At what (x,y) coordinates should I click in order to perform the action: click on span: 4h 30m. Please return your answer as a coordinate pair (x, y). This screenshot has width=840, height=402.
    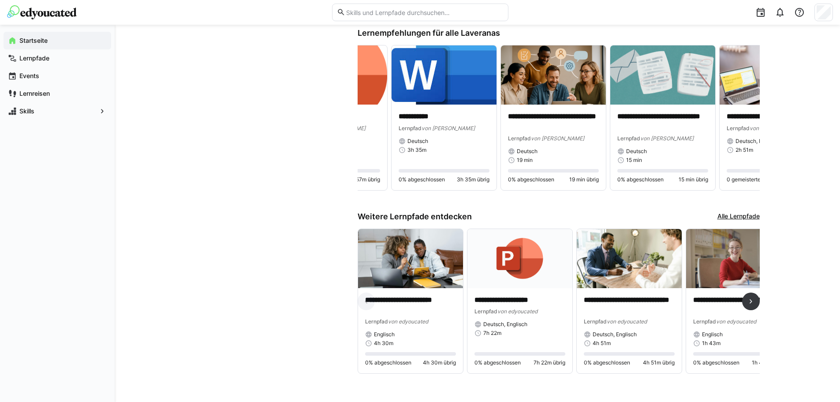
    Looking at the image, I should click on (384, 343).